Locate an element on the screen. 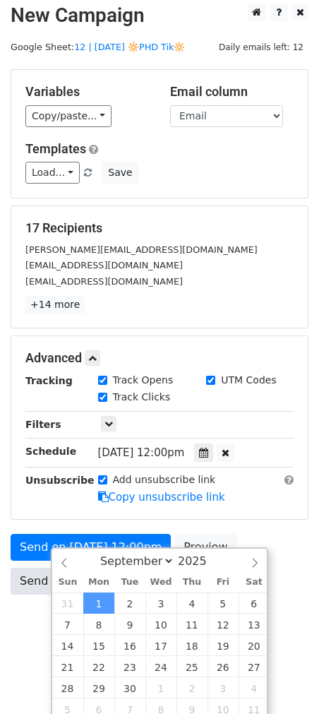 The image size is (319, 714). h2: New Campaign is located at coordinates (160, 16).